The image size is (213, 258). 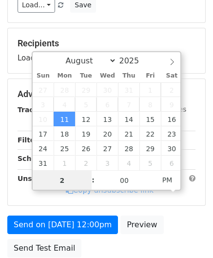 What do you see at coordinates (64, 90) in the screenshot?
I see `span: July 28, 2025` at bounding box center [64, 90].